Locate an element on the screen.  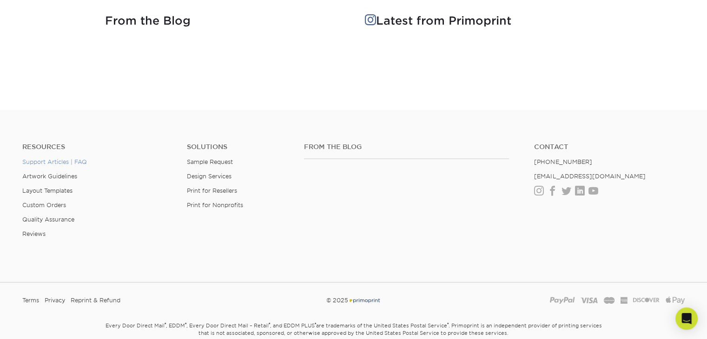
h4: Solutions is located at coordinates (238, 147).